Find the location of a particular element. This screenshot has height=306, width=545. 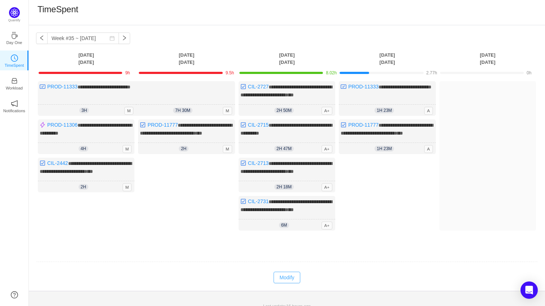

span: 2h 47m is located at coordinates (284, 149).